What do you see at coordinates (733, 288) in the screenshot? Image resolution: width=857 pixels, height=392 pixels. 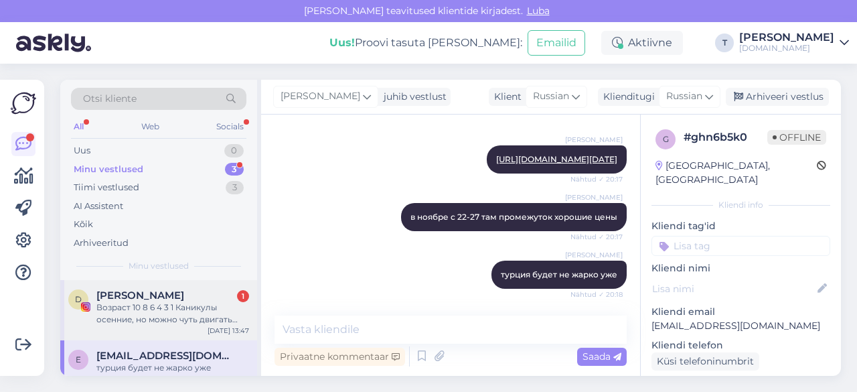 I see `input: Lisa nimi` at bounding box center [733, 288].